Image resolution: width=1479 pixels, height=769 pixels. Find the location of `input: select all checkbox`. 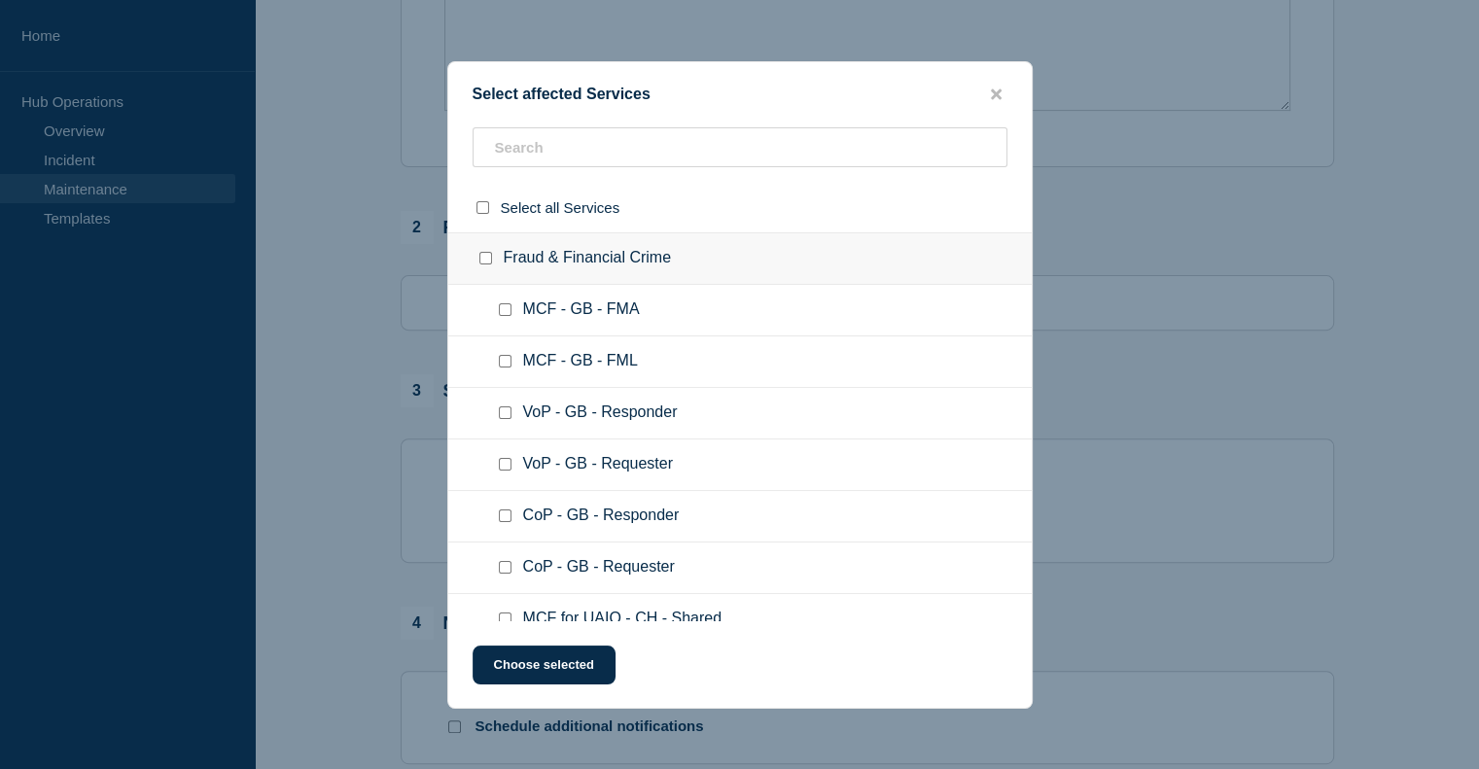

input: select all checkbox is located at coordinates (482, 207).